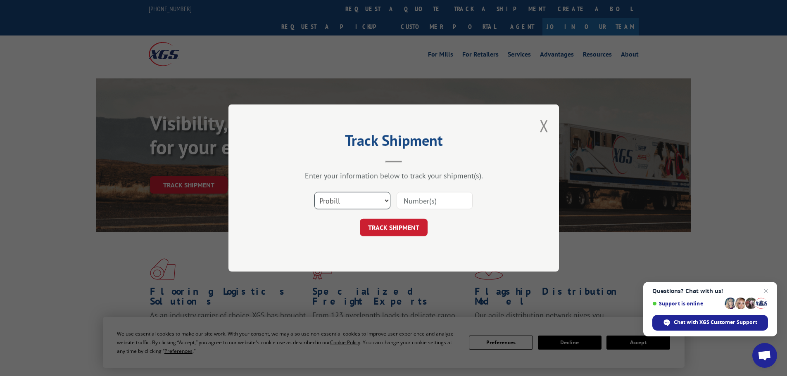  What do you see at coordinates (394, 143) in the screenshot?
I see `h2: Track Shipment` at bounding box center [394, 143].